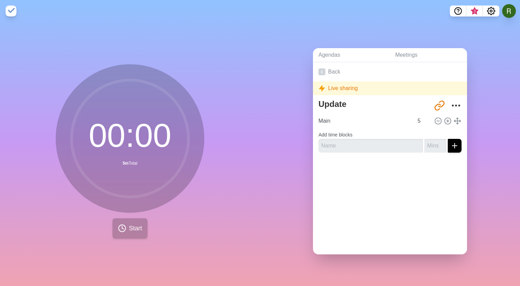 The image size is (520, 286). What do you see at coordinates (351, 55) in the screenshot?
I see `a: Agendas` at bounding box center [351, 55].